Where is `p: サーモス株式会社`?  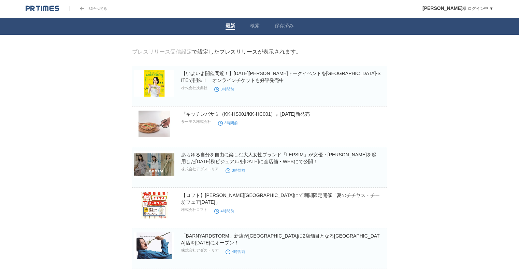
p: サーモス株式会社 is located at coordinates (196, 121).